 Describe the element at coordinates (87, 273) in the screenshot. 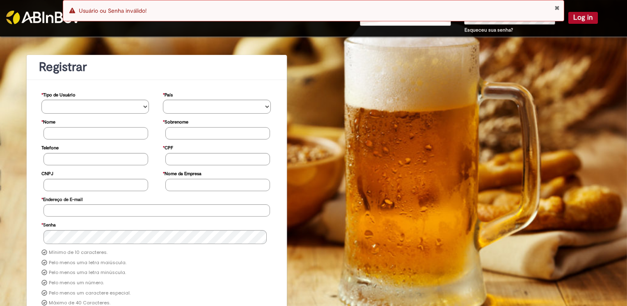

I see `label: Pelo menos uma letra minúscula.` at that location.